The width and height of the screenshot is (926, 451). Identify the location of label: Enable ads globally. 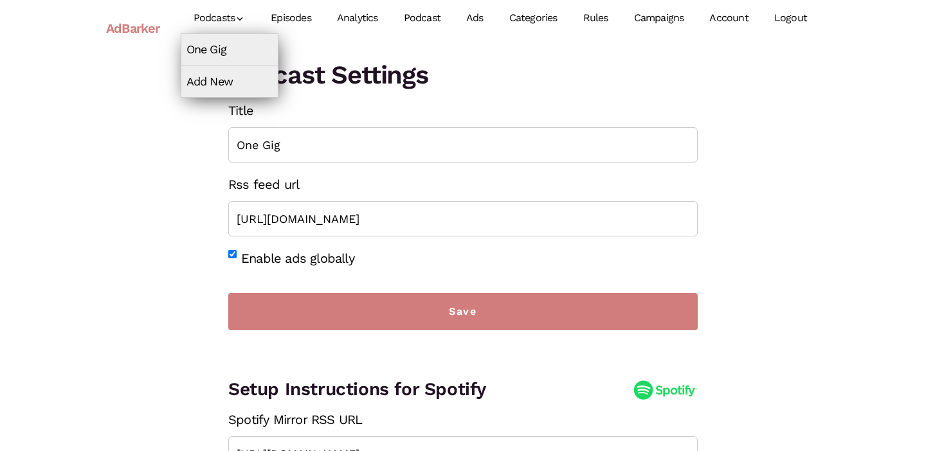
(298, 259).